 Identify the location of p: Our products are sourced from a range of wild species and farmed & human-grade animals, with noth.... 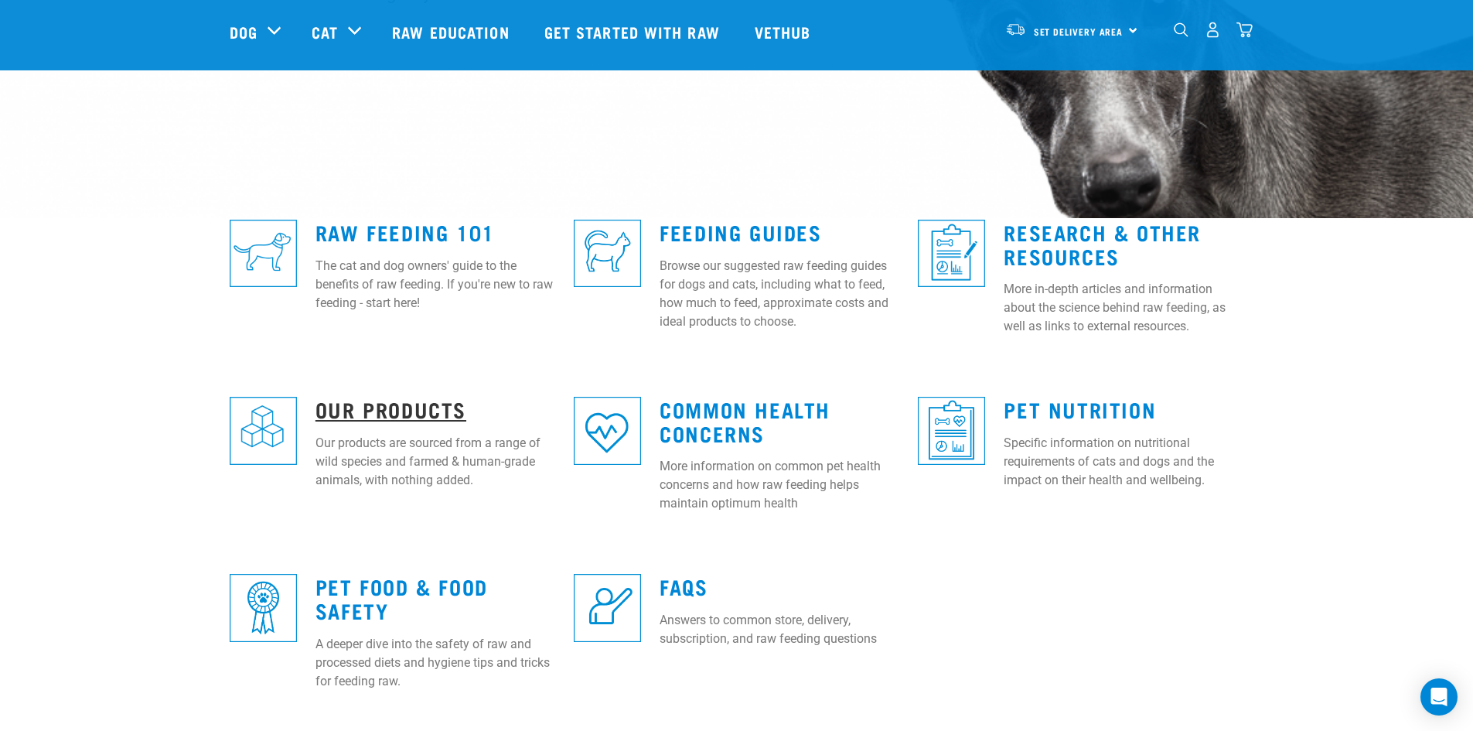
(435, 462).